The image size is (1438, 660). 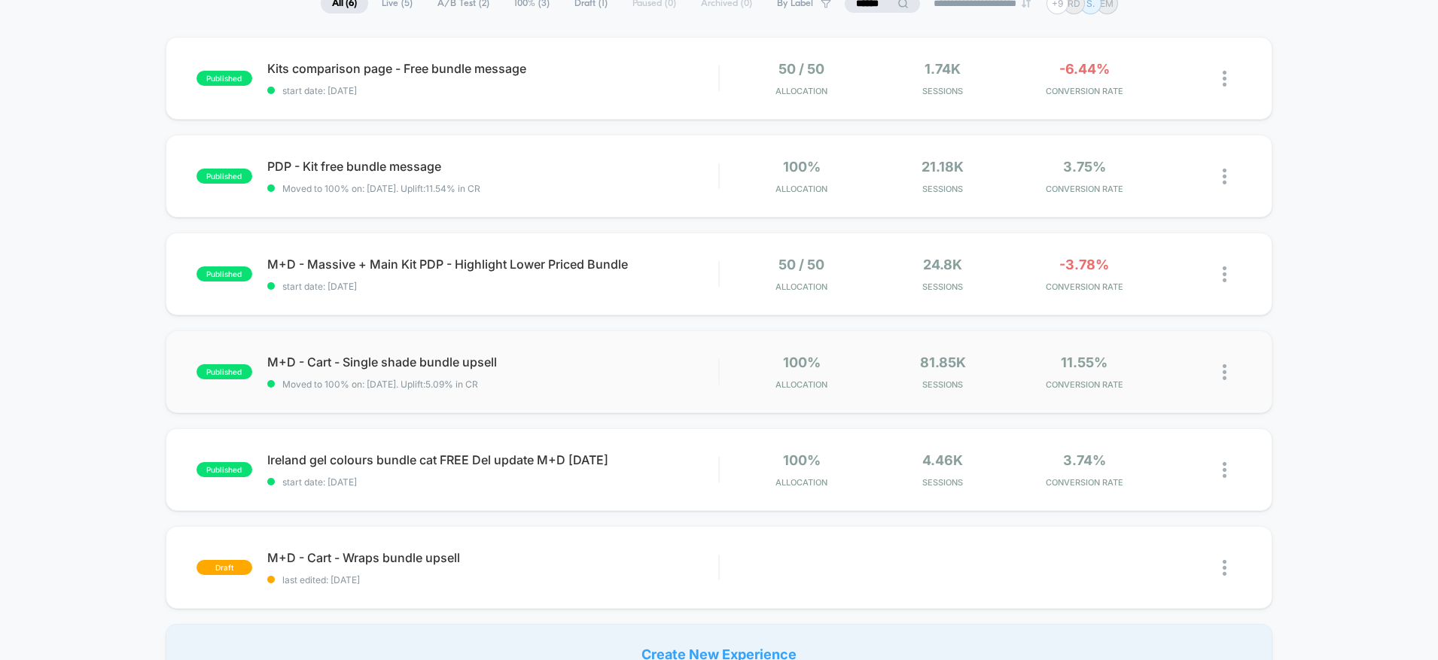 What do you see at coordinates (942, 460) in the screenshot?
I see `span: 4.46k` at bounding box center [942, 460].